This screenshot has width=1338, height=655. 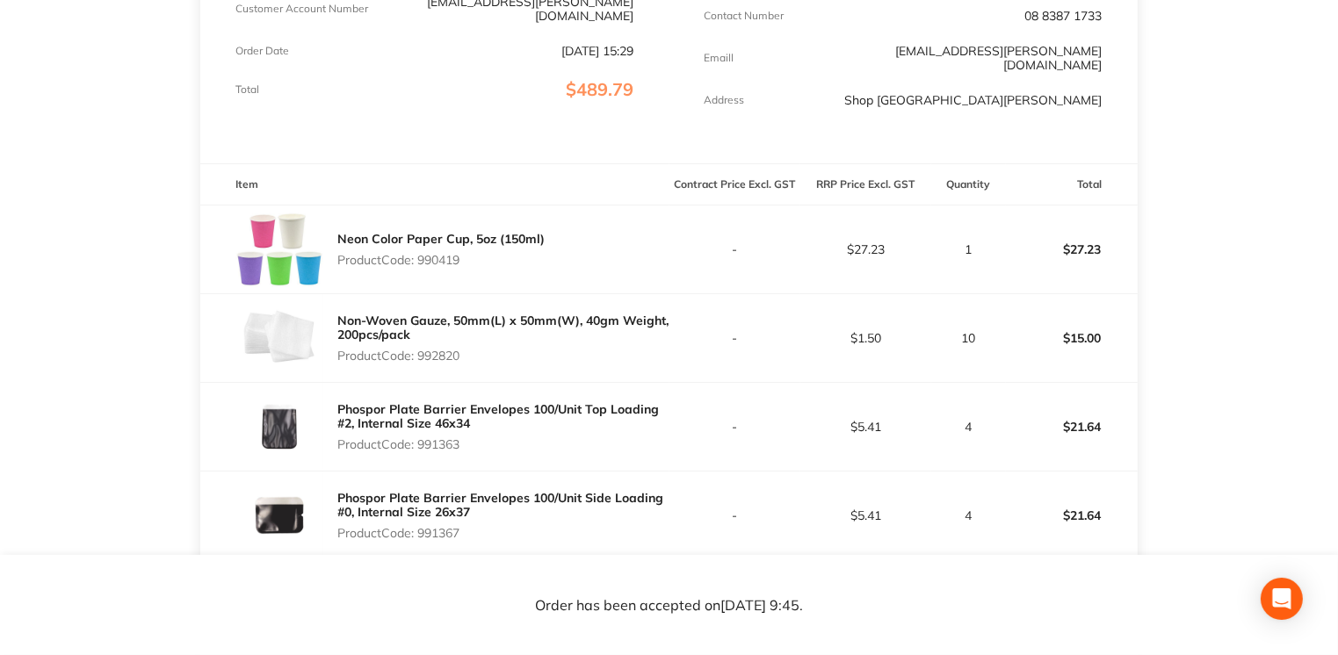 What do you see at coordinates (441, 260) in the screenshot?
I see `p: Product Code: 990419` at bounding box center [441, 260].